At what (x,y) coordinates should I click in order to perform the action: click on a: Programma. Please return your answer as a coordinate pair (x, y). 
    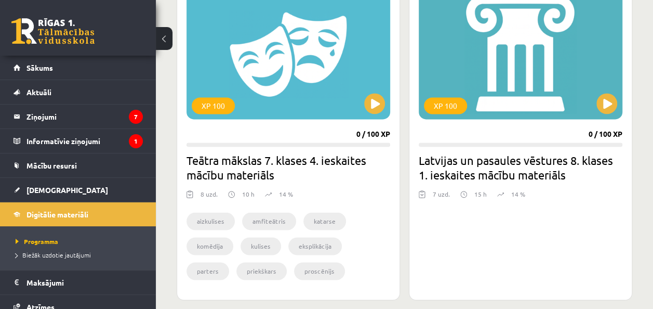
    Looking at the image, I should click on (81, 241).